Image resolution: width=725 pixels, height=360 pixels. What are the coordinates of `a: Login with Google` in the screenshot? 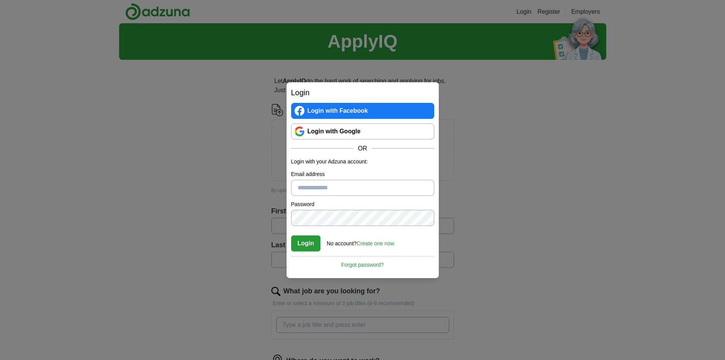 It's located at (363, 131).